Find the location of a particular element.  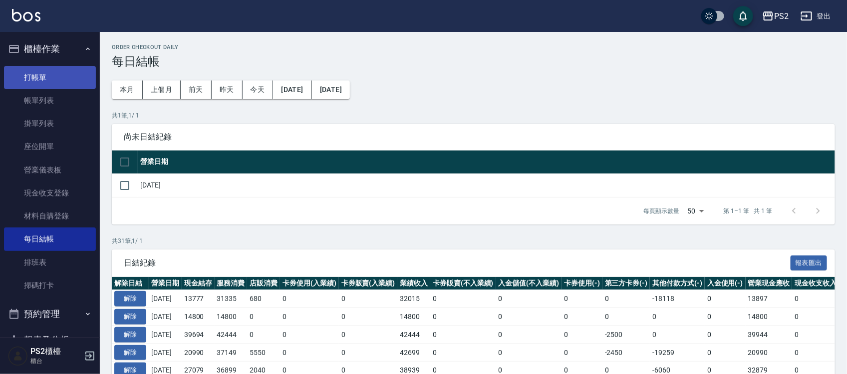

button: 登出 is located at coordinates (816, 16).